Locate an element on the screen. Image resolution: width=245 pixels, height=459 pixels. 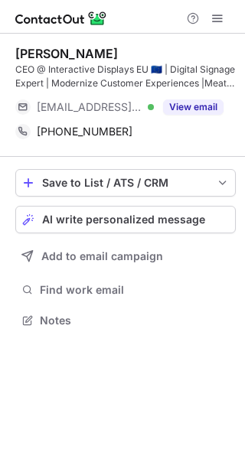
span: Notes is located at coordinates (135, 320).